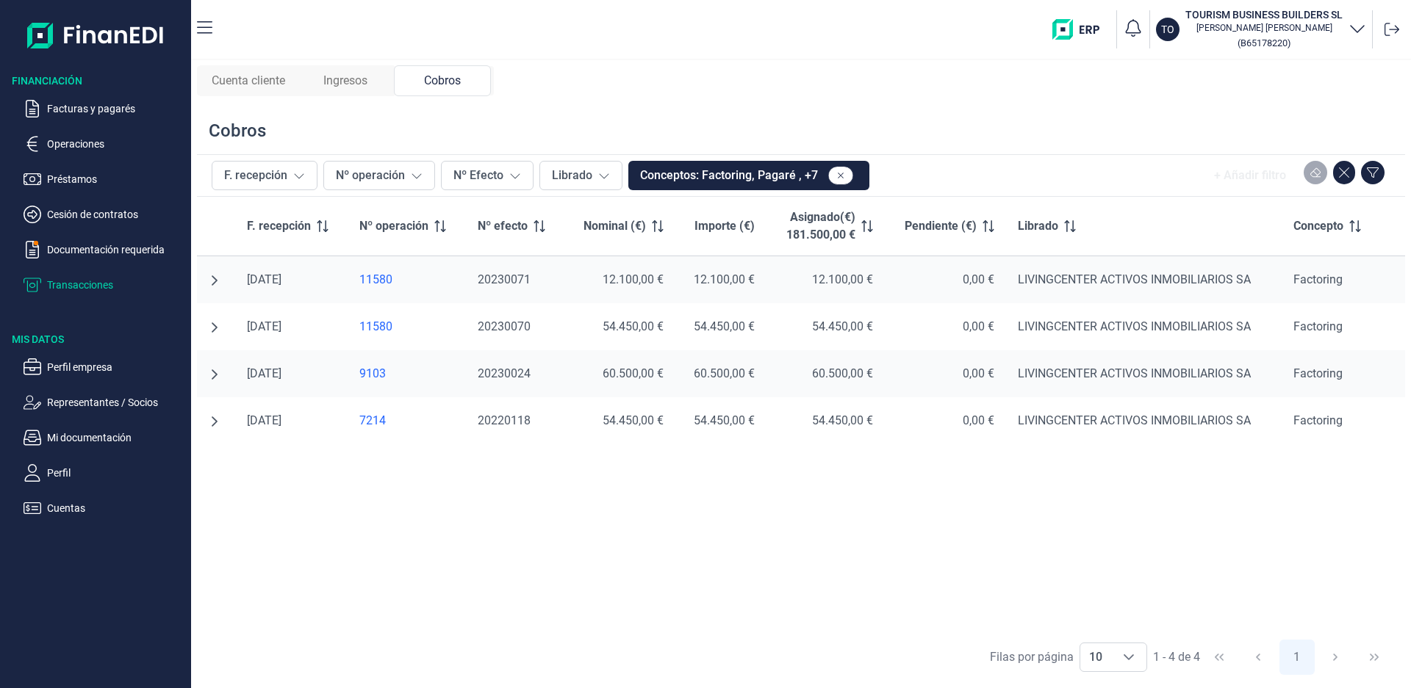 Image resolution: width=1411 pixels, height=688 pixels. What do you see at coordinates (442, 81) in the screenshot?
I see `span: Cobros` at bounding box center [442, 81].